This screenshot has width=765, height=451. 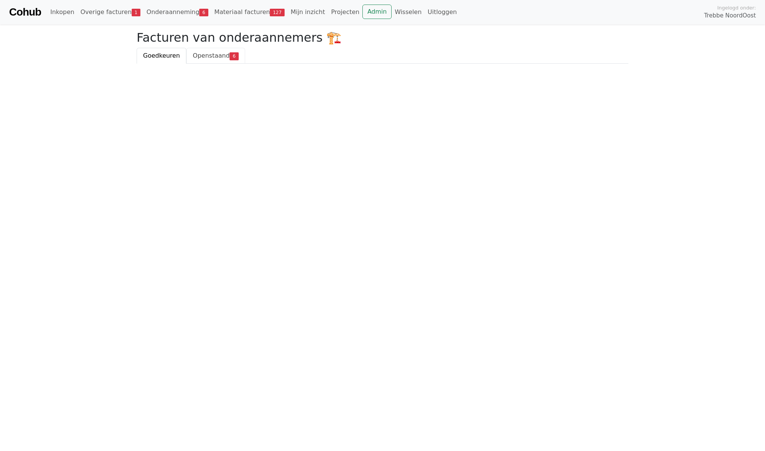 I want to click on a: Projecten, so click(x=345, y=12).